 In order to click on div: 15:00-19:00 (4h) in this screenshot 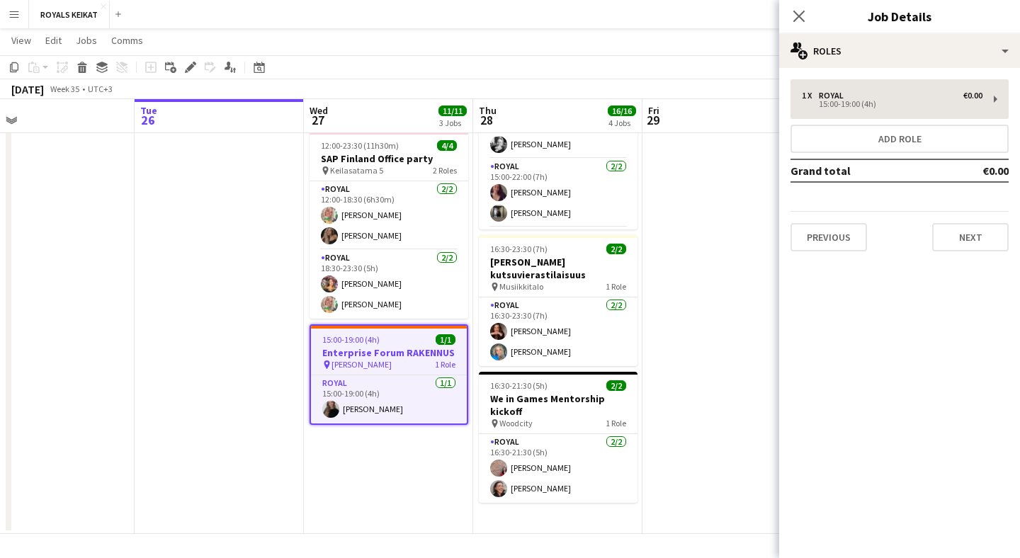, I will do `click(892, 104)`.